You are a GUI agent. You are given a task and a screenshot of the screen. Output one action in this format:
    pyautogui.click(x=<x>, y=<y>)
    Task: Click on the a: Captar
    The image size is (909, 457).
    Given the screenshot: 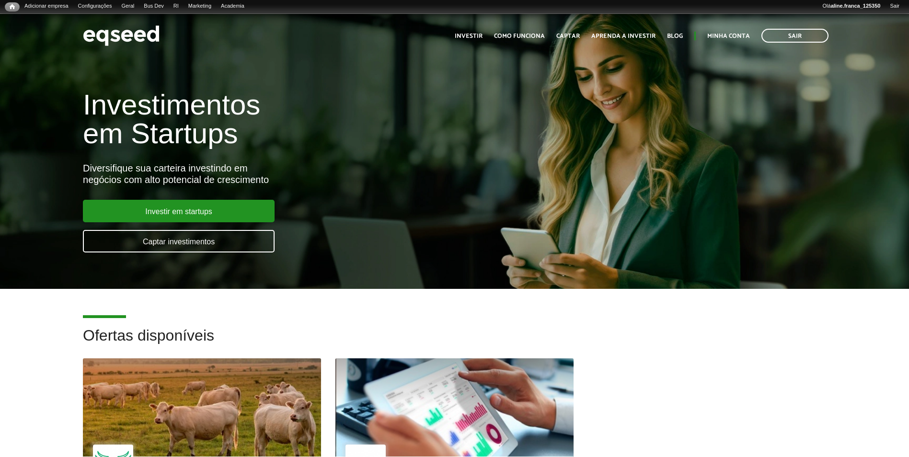 What is the action you would take?
    pyautogui.click(x=568, y=36)
    